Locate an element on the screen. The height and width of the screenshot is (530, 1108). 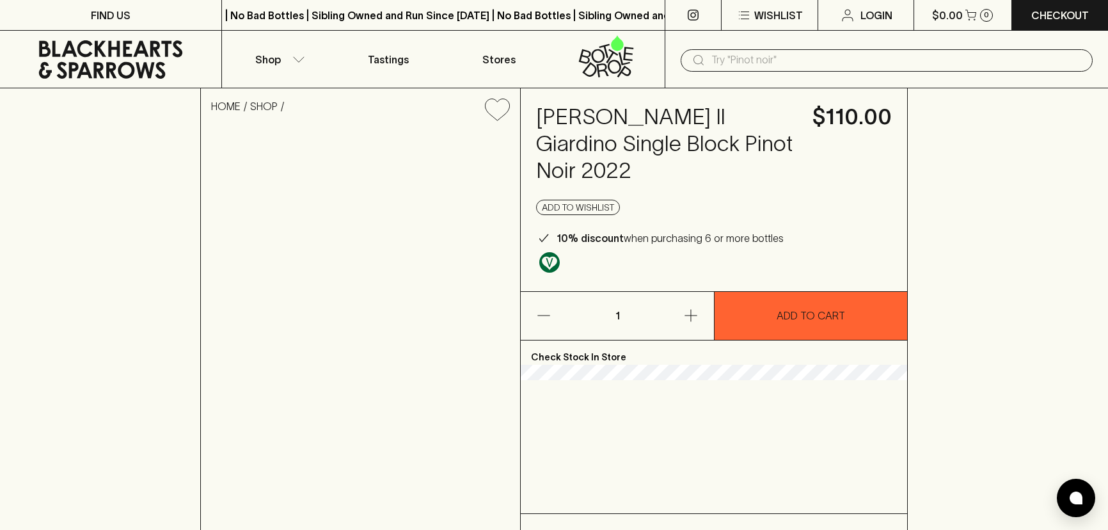
a: Tastings is located at coordinates (388, 59).